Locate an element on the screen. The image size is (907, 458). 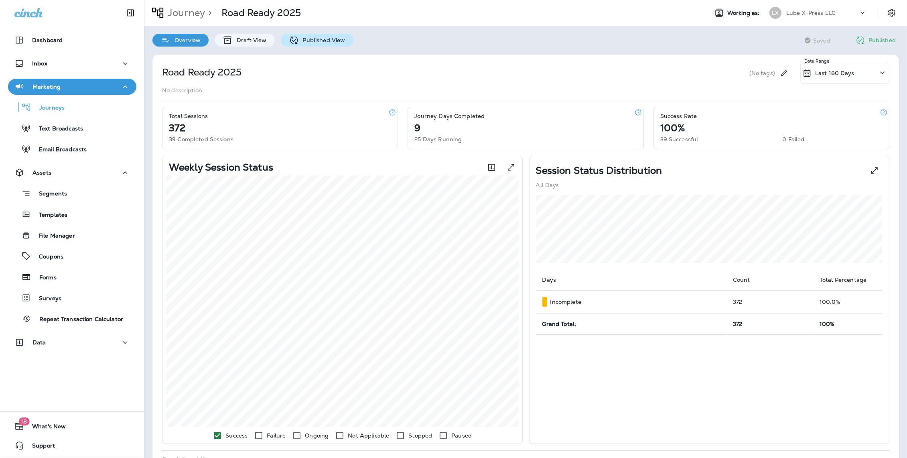
p: All Days is located at coordinates (548, 185).